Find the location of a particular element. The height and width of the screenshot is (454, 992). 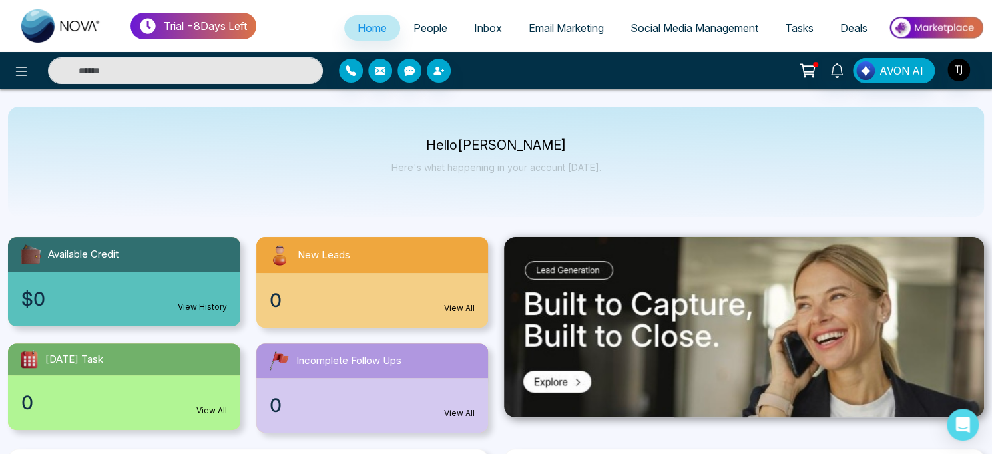

div: Open Intercom Messenger is located at coordinates (962, 425).